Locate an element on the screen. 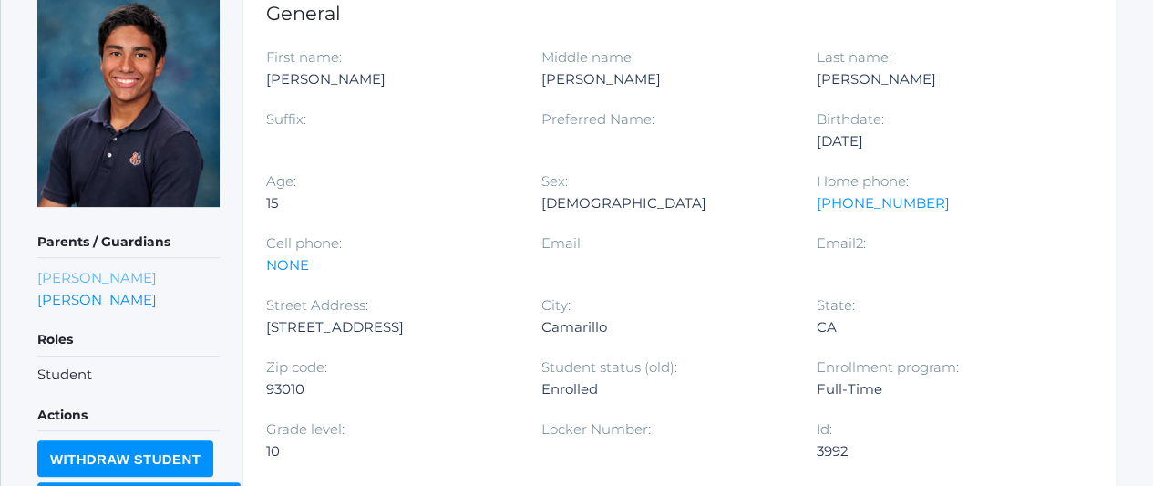  div: Enrolled is located at coordinates (665, 389).